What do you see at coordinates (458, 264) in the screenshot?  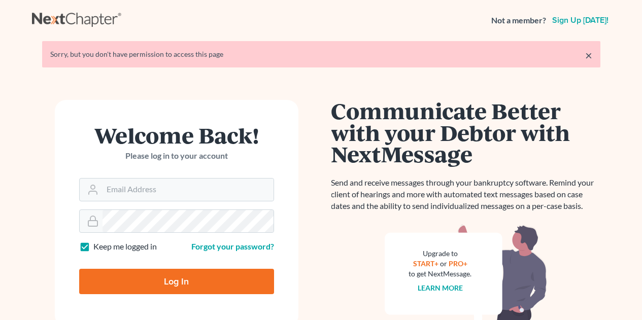 I see `a: PRO+` at bounding box center [458, 264].